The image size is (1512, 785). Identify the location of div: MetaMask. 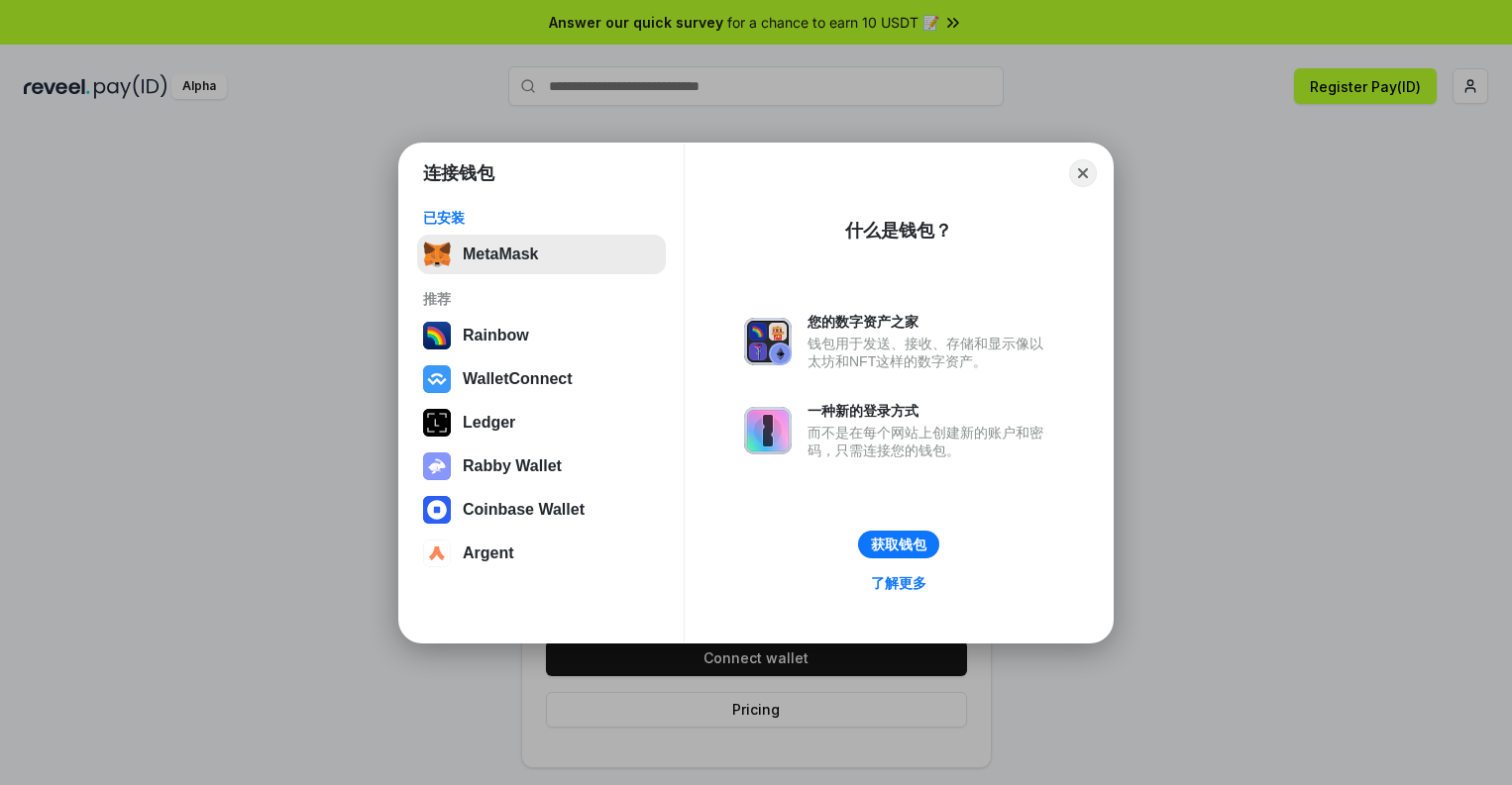
(500, 254).